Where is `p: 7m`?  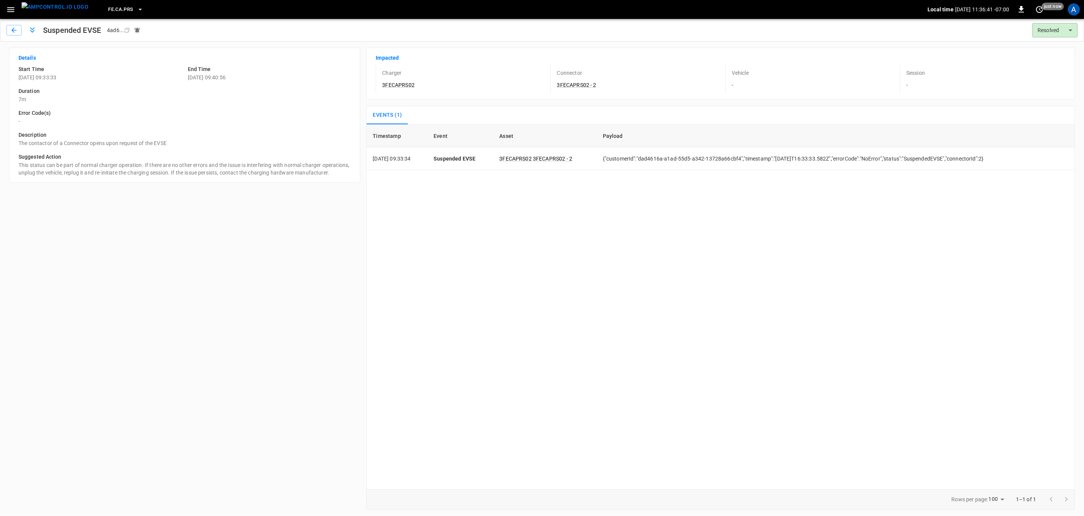
p: 7m is located at coordinates (184, 99).